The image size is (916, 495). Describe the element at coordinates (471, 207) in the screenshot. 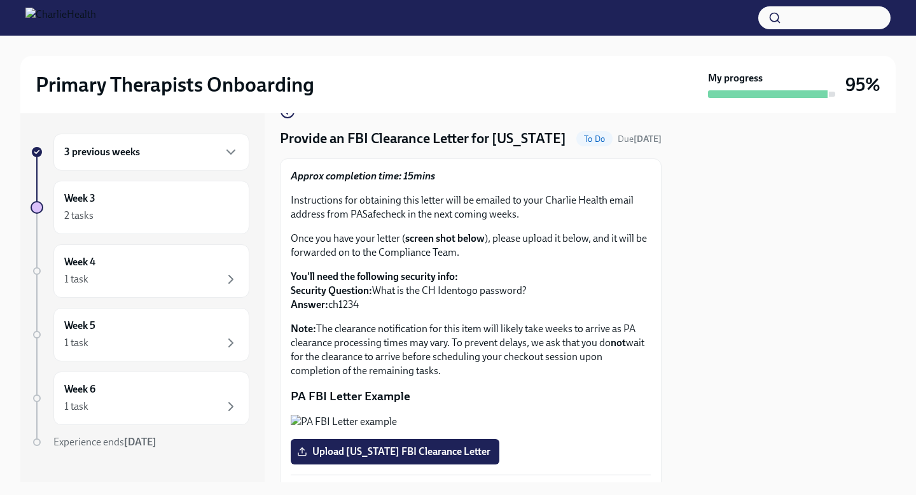

I see `p: Instructions for obtaining this letter will be emailed to your Charlie Health email address from ...` at that location.